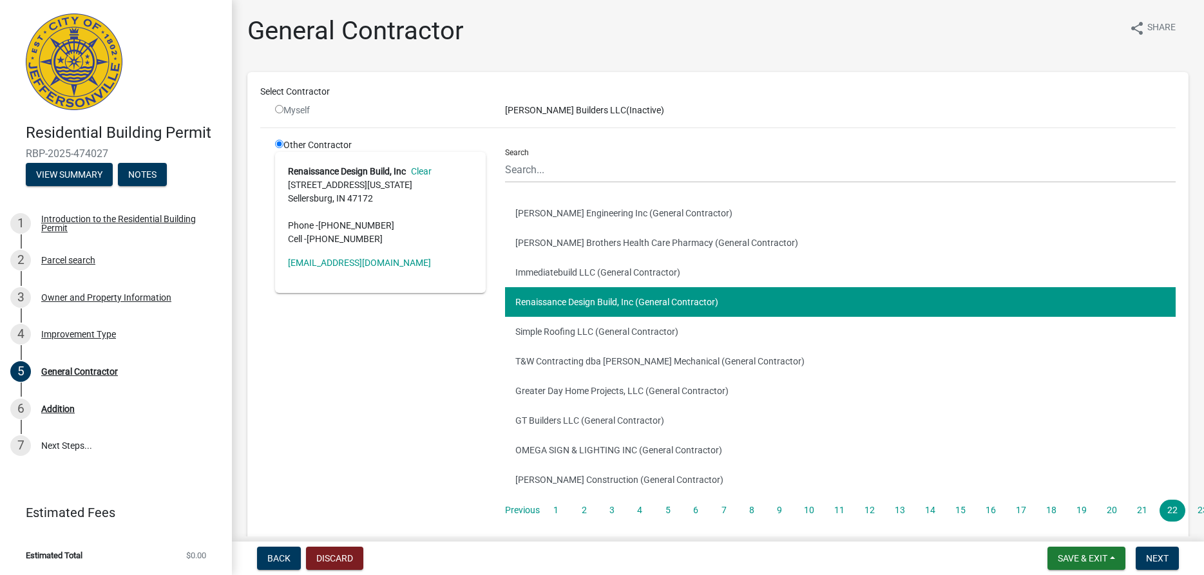 This screenshot has width=1204, height=575. What do you see at coordinates (68, 260) in the screenshot?
I see `div: Parcel search` at bounding box center [68, 260].